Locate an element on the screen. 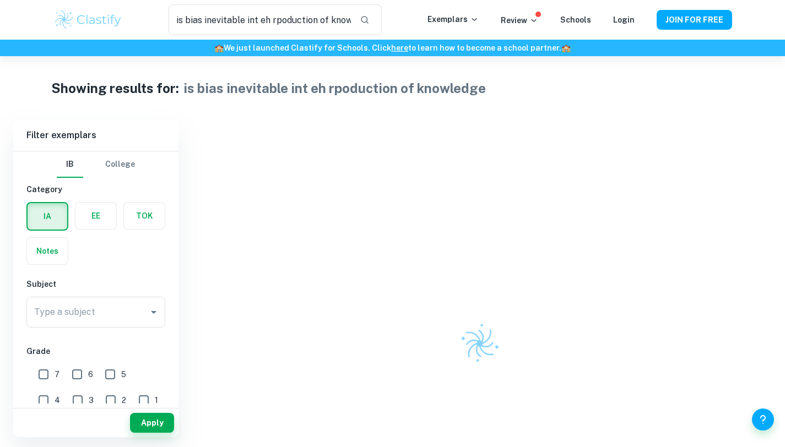 The height and width of the screenshot is (447, 785). h6: Subject is located at coordinates (96, 284).